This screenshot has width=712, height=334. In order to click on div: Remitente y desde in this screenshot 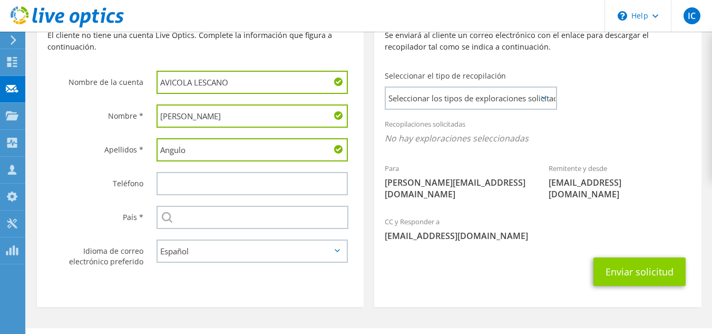, I will do `click(620, 181)`.